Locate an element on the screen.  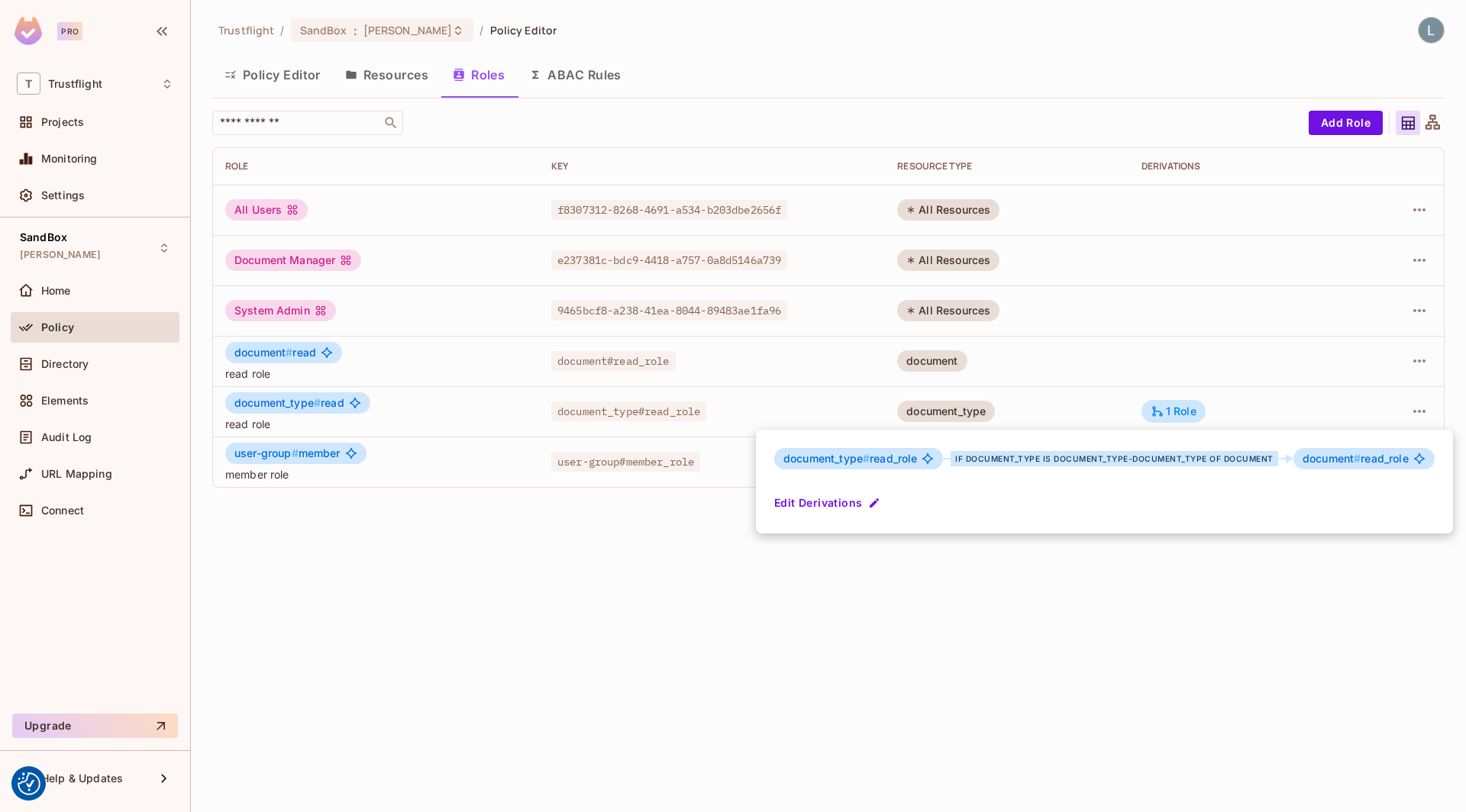
div: if document_type is document_type-document_type of document is located at coordinates (1114, 459).